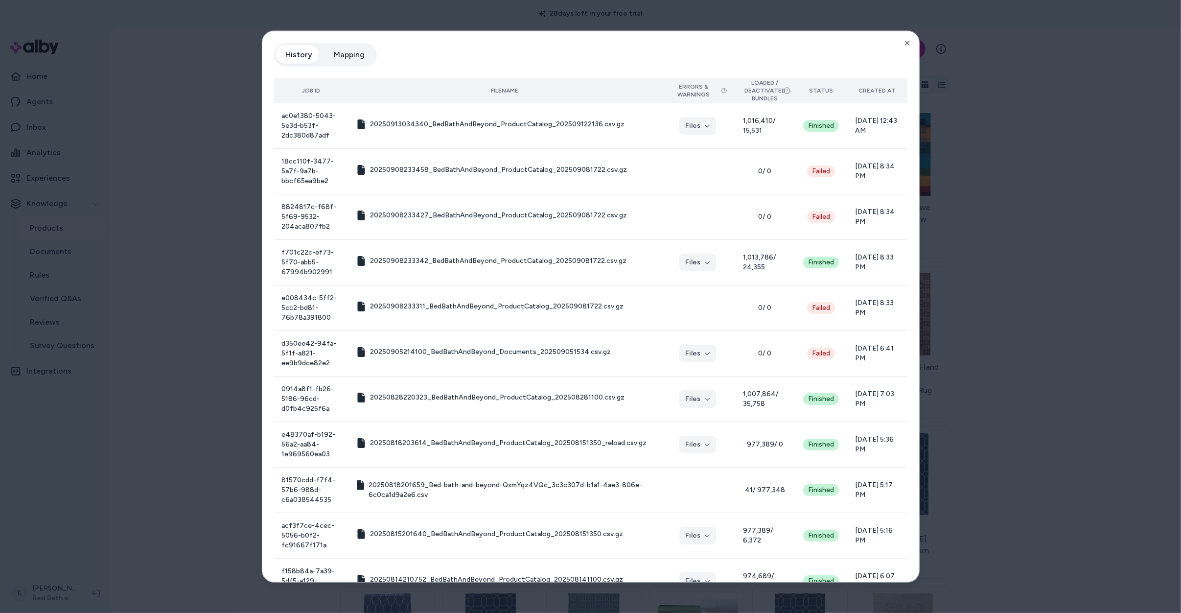 The height and width of the screenshot is (613, 1181). Describe the element at coordinates (311, 353) in the screenshot. I see `td: d350ee42-94fa-5f1f-a821-ee9b9dce82e2` at that location.